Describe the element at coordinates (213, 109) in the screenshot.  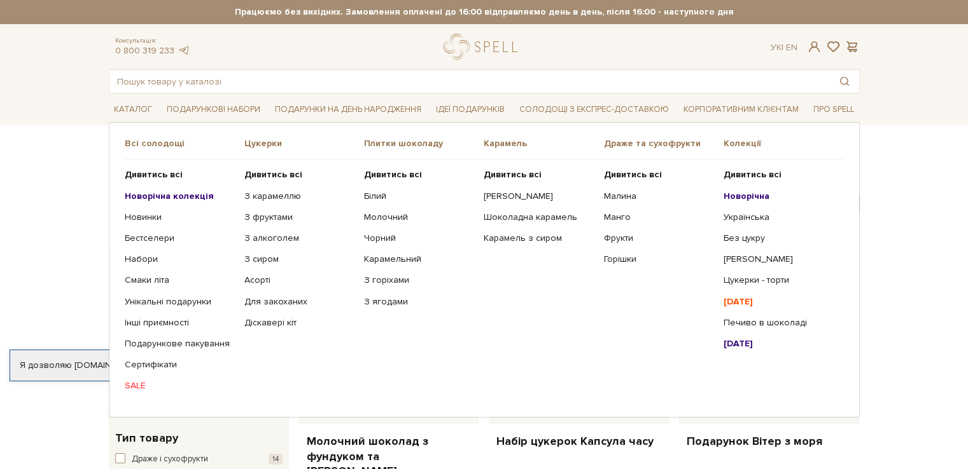
I see `a: Подарункові набори` at that location.